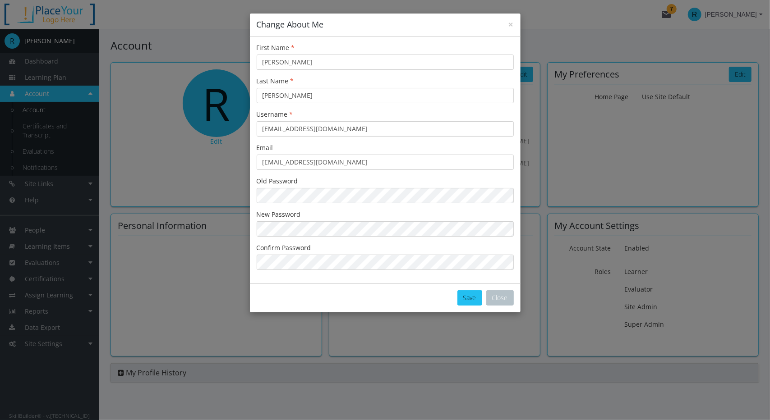 The height and width of the screenshot is (420, 770). Describe the element at coordinates (500, 298) in the screenshot. I see `button: Close` at that location.